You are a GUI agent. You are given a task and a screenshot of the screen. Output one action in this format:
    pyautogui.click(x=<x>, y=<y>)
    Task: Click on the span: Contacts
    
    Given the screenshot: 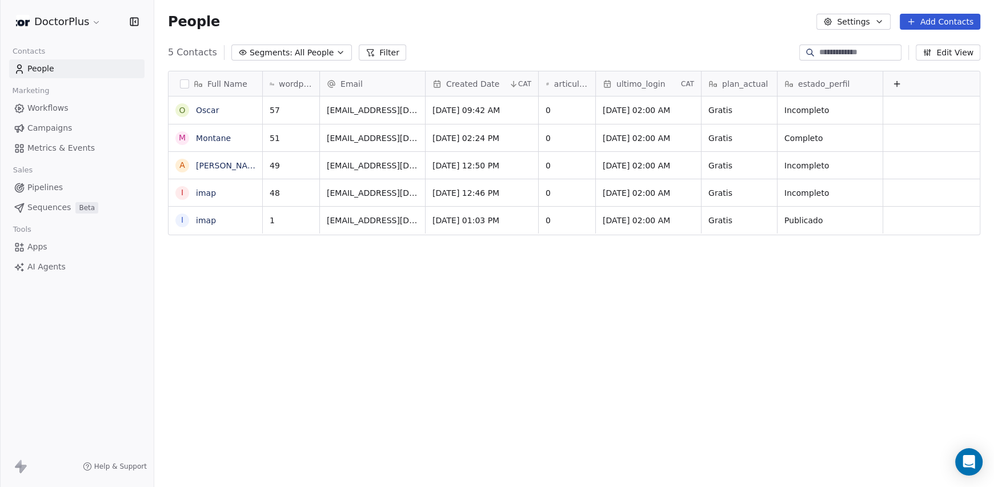 What is the action you would take?
    pyautogui.click(x=29, y=51)
    